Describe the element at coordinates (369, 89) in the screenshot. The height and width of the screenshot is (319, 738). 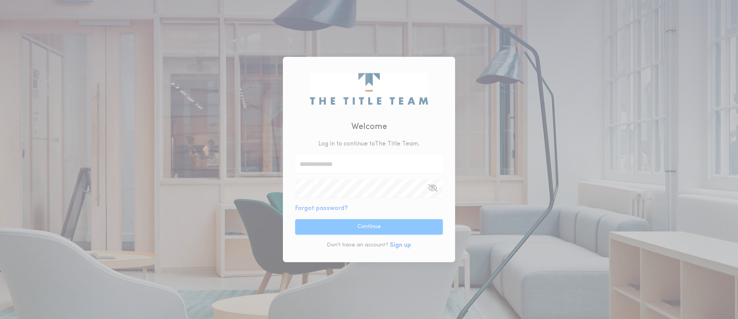
I see `img: logo` at that location.